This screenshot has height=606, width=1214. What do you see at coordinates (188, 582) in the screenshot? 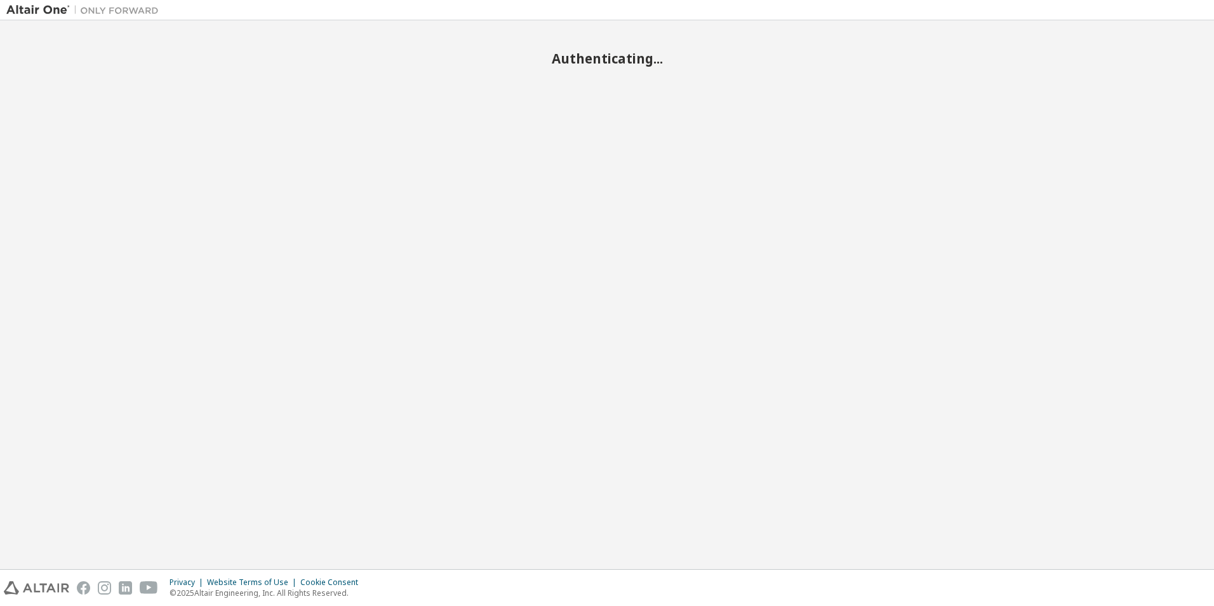
I see `div: Privacy` at bounding box center [188, 582].